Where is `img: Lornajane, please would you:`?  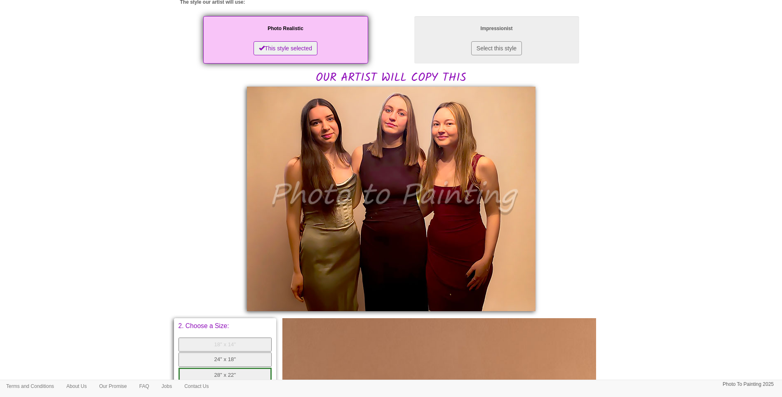 img: Lornajane, please would you: is located at coordinates (391, 199).